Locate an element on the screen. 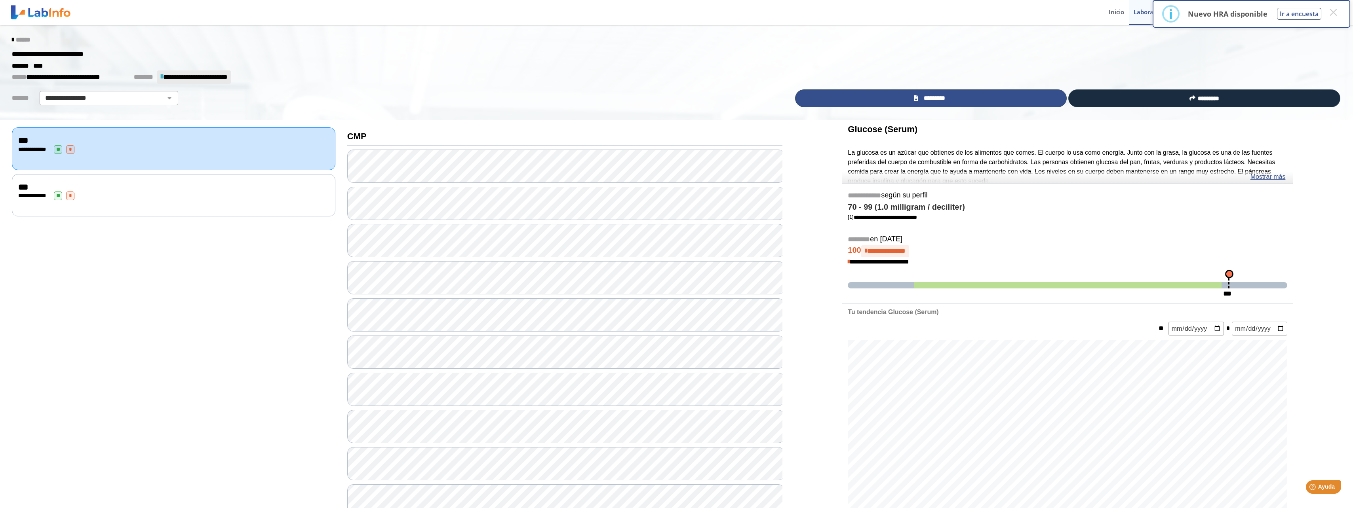 The height and width of the screenshot is (508, 1353). h5: según su perfil is located at coordinates (1067, 196).